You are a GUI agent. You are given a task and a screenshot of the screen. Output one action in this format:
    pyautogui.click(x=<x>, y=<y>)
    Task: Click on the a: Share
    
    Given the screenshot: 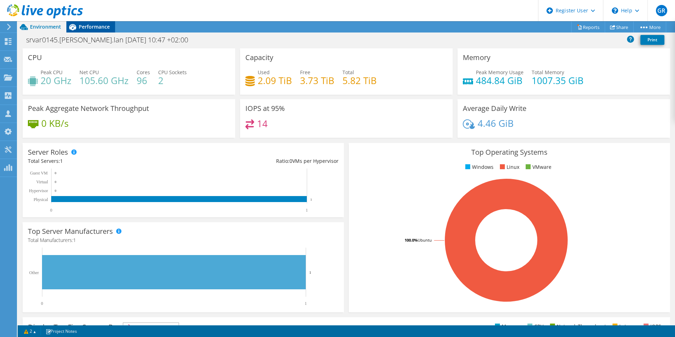 What is the action you would take?
    pyautogui.click(x=619, y=27)
    